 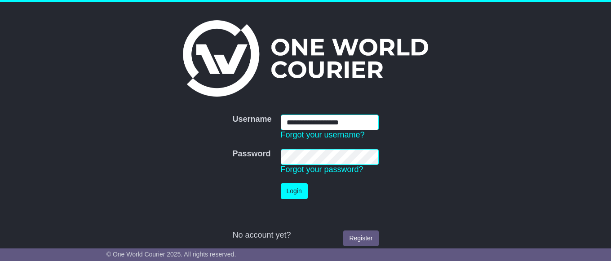 I want to click on a: Forgot your password?, so click(x=322, y=169).